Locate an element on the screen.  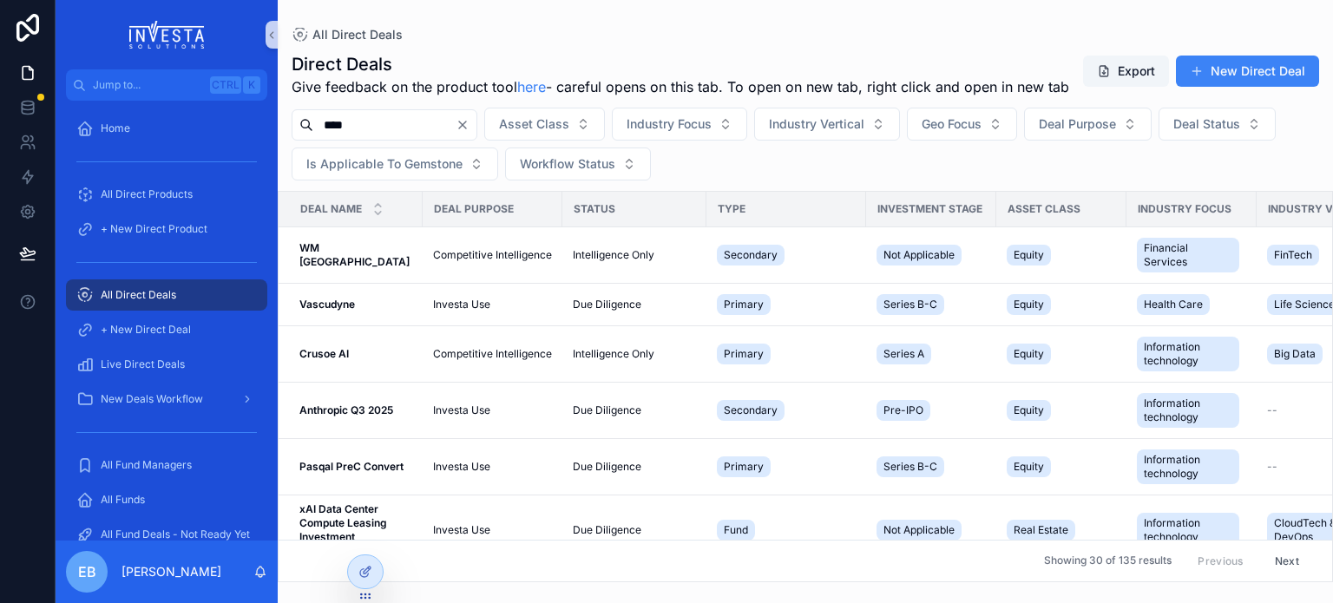
a: Vascudyne is located at coordinates (356, 305).